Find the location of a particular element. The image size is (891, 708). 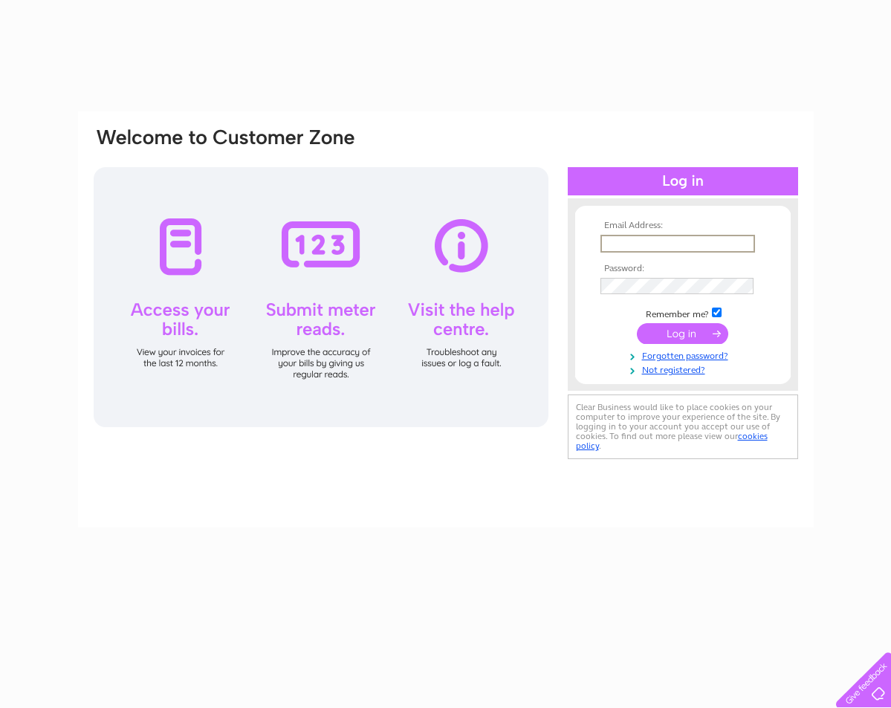

a: Not registered? is located at coordinates (684, 369).